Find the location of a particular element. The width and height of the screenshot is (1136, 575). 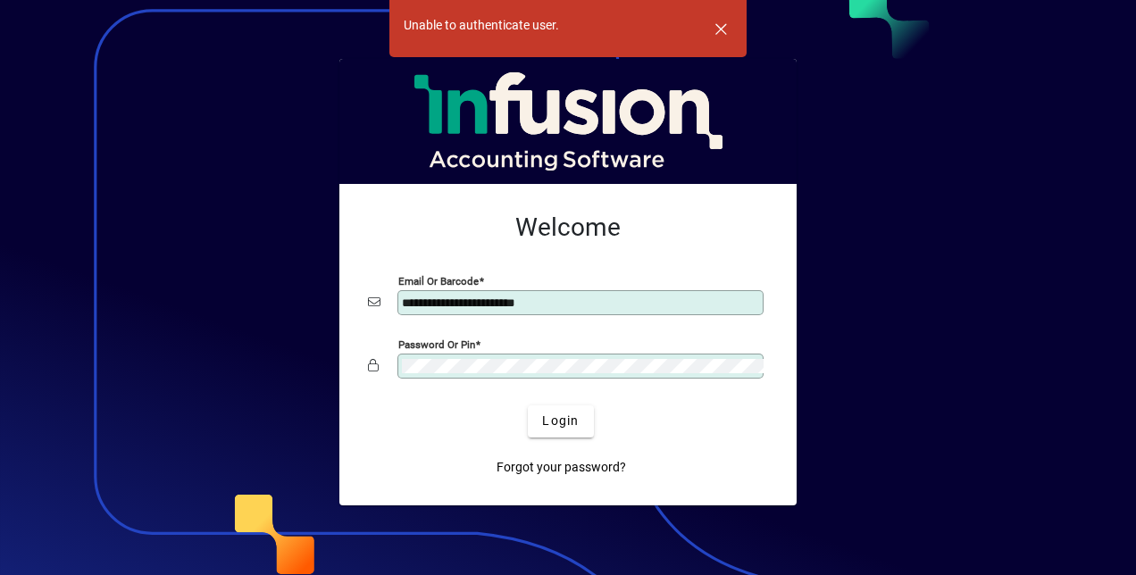

span: Login is located at coordinates (560, 421).